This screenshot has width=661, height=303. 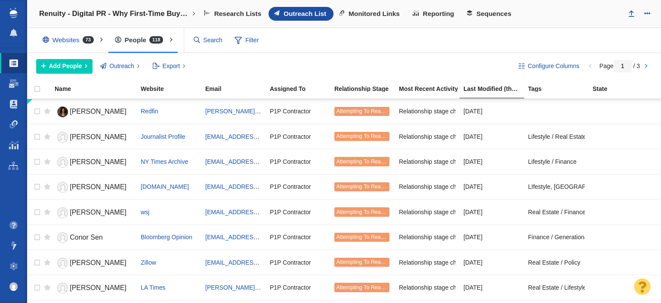 I want to click on span: Outreach List, so click(x=305, y=14).